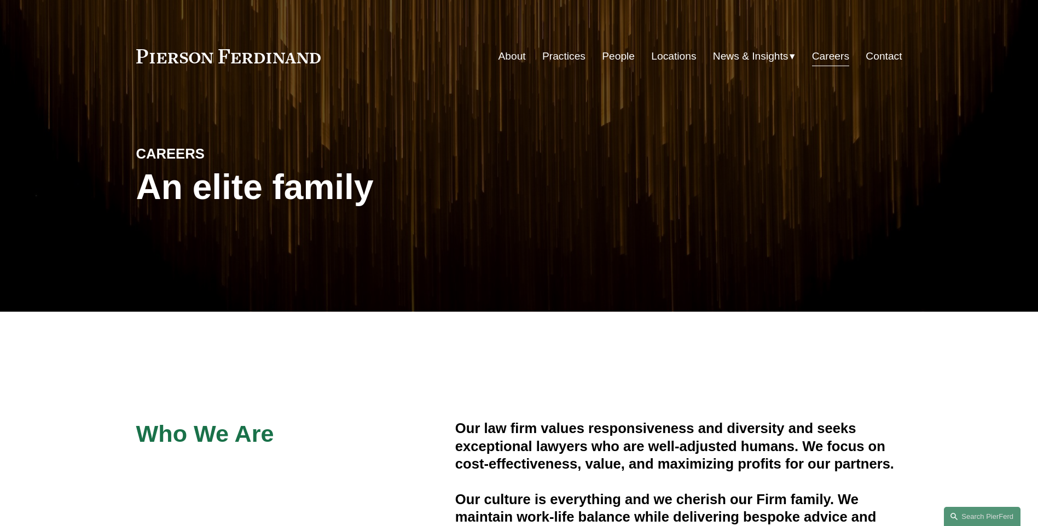  Describe the element at coordinates (564, 56) in the screenshot. I see `a: Practices` at that location.